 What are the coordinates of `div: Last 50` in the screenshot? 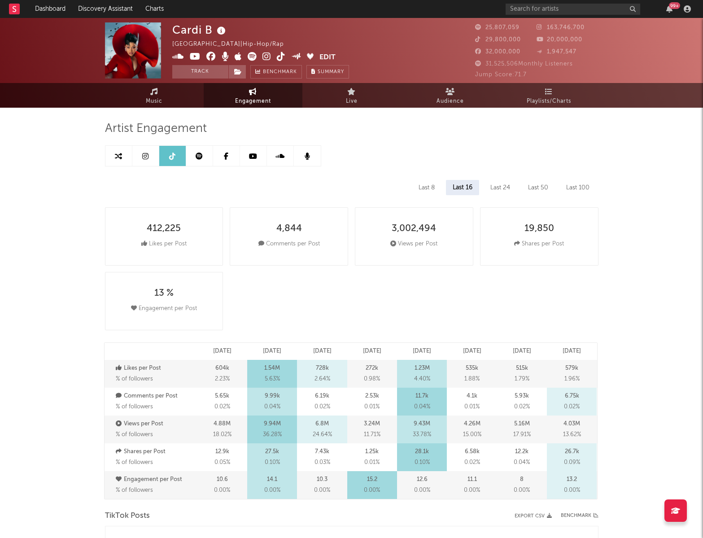 It's located at (538, 188).